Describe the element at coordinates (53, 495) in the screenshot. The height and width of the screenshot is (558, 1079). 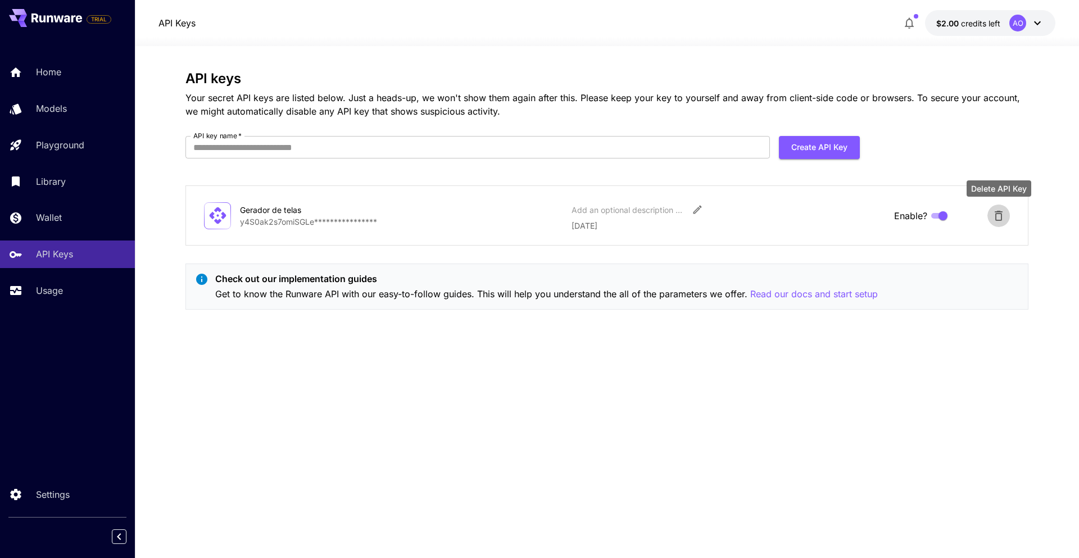
I see `p: Settings` at that location.